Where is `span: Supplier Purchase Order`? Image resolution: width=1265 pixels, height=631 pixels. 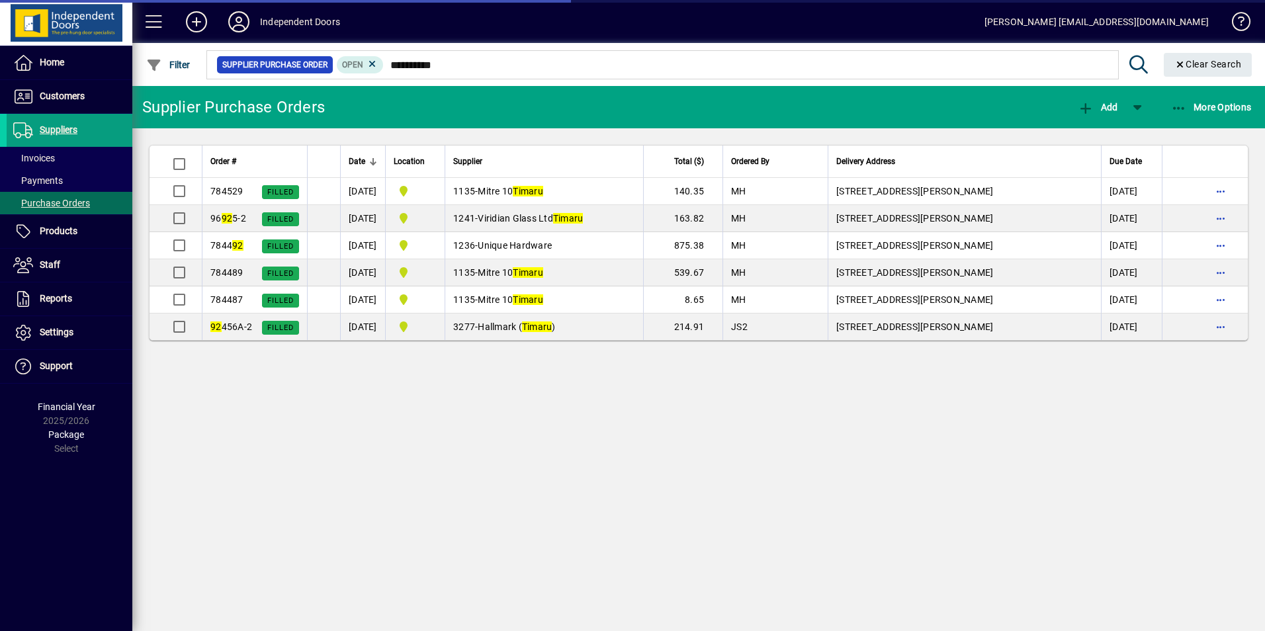 span: Supplier Purchase Order is located at coordinates (275, 65).